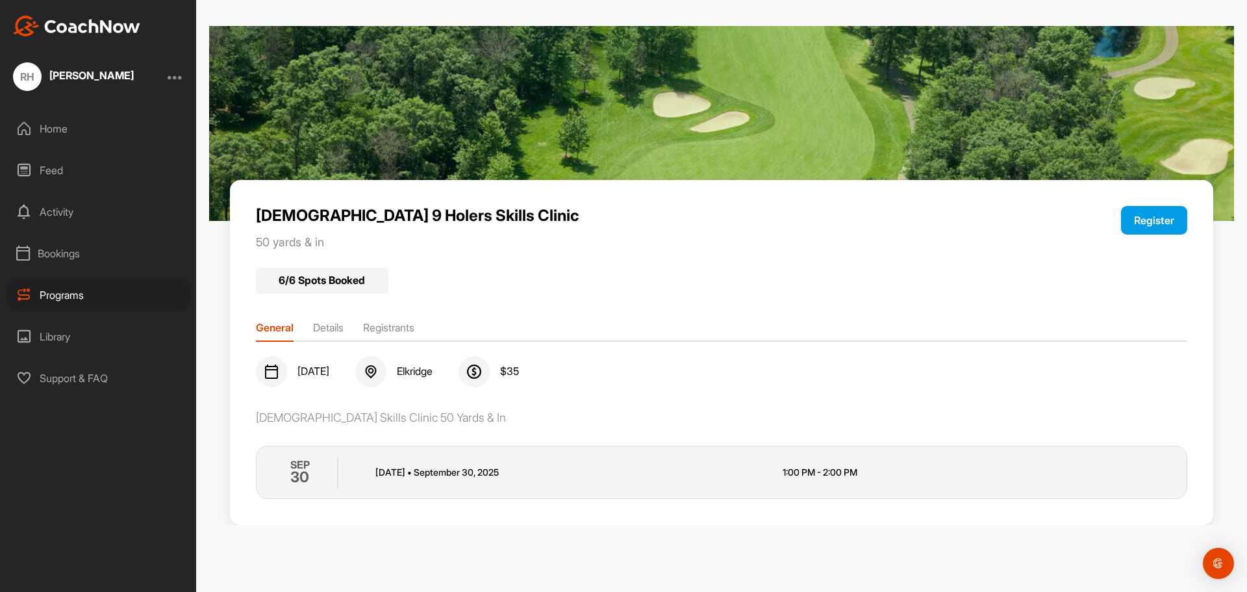  Describe the element at coordinates (300, 465) in the screenshot. I see `p: SEP` at that location.